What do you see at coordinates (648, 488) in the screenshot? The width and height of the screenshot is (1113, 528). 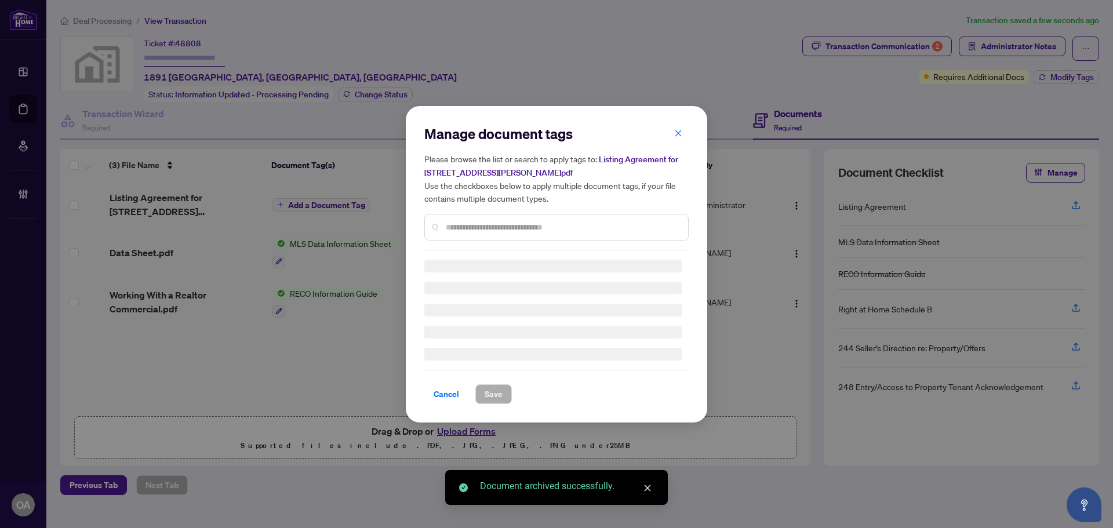 I see `a: Close` at bounding box center [648, 488].